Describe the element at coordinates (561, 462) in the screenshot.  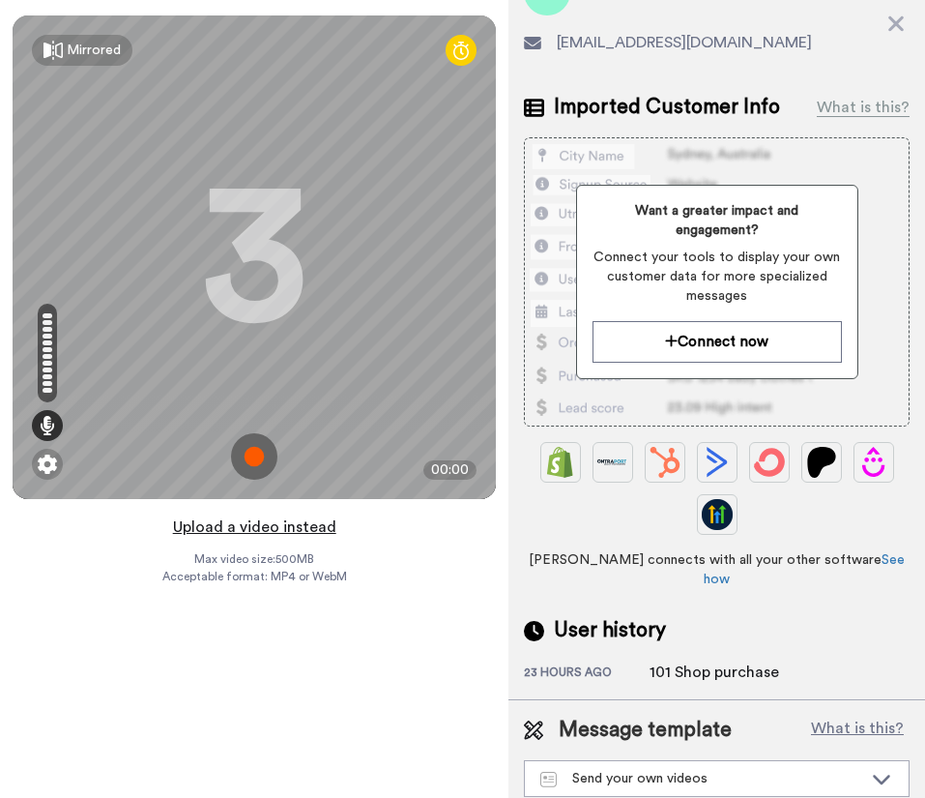
I see `img: Shopify` at that location.